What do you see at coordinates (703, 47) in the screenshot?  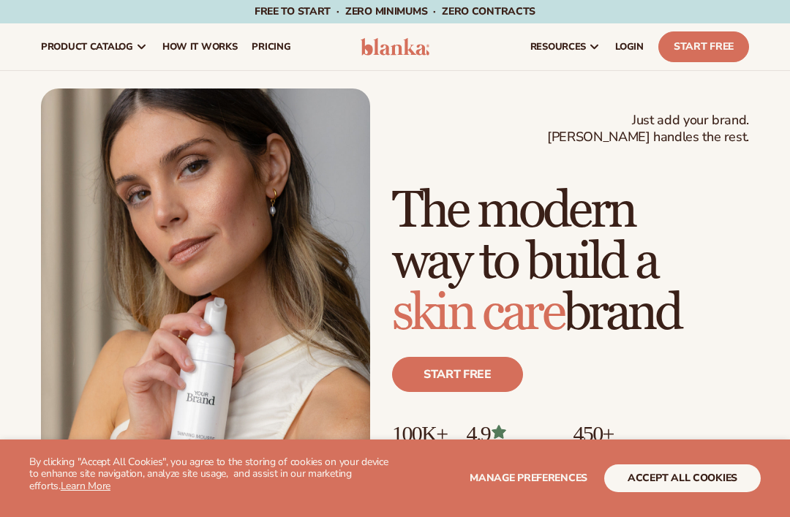 I see `a: Start Free` at bounding box center [703, 47].